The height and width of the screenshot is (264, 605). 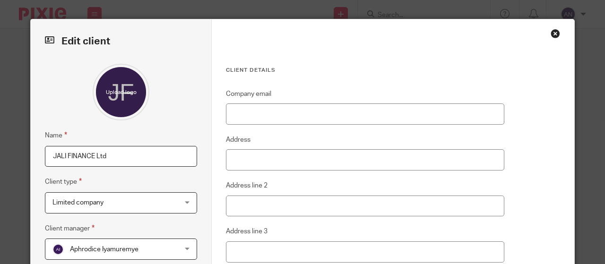 I want to click on div: Close this dialog window, so click(x=555, y=34).